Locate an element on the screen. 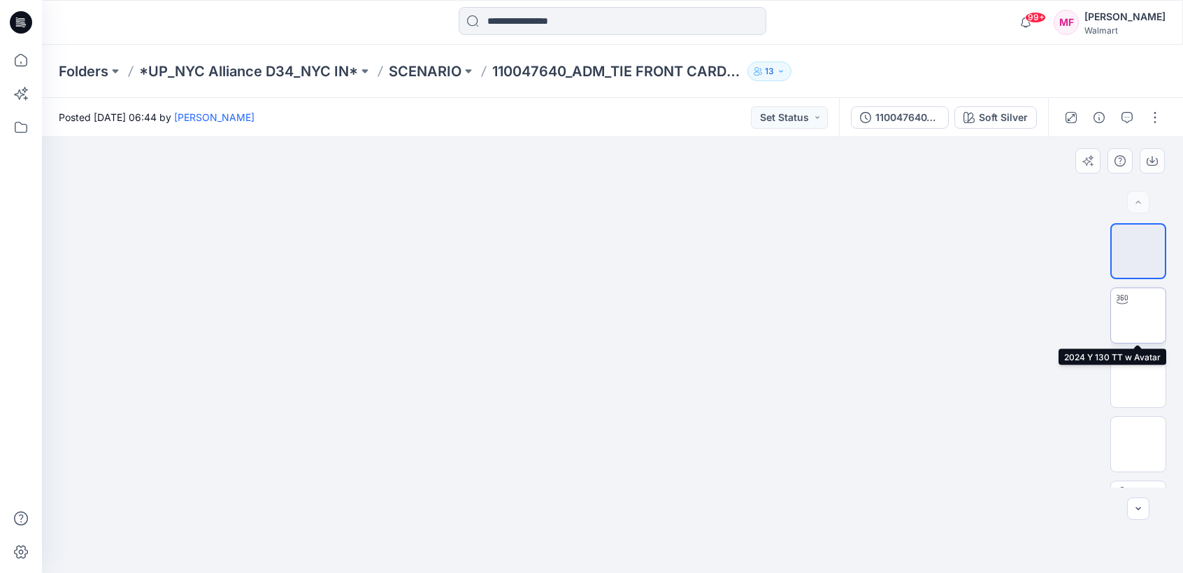 This screenshot has height=573, width=1183. span: 99+ is located at coordinates (1036, 17).